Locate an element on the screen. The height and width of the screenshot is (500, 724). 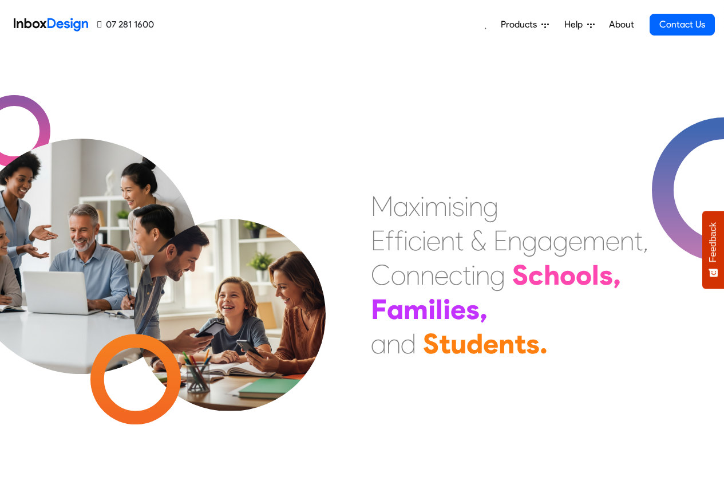
span: Products is located at coordinates (521, 25).